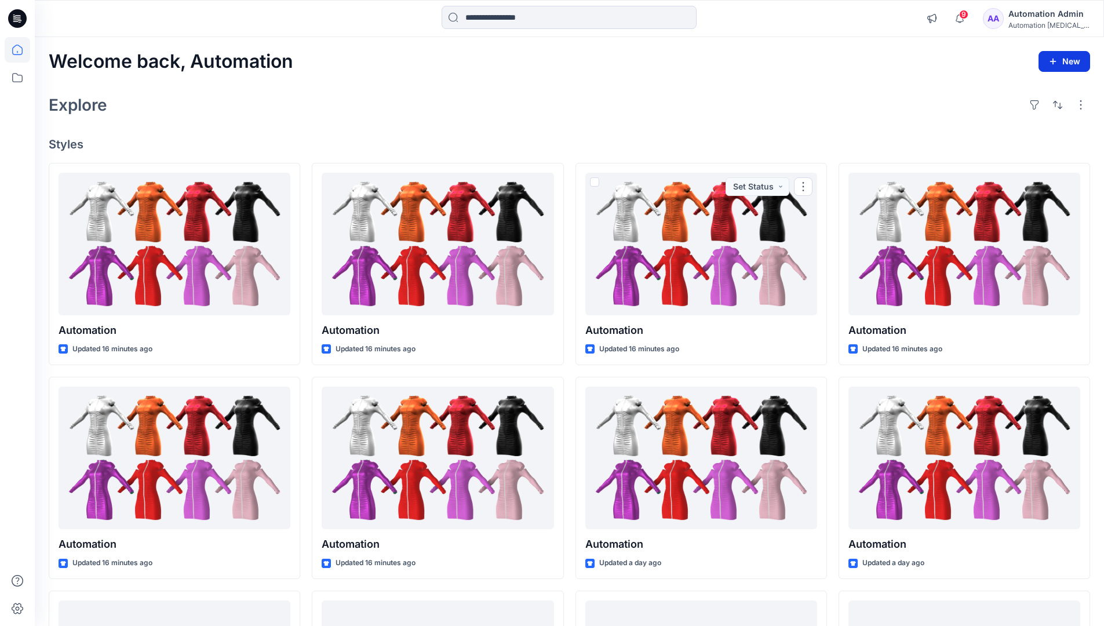  What do you see at coordinates (1049, 14) in the screenshot?
I see `div: Automation Admin` at bounding box center [1049, 14].